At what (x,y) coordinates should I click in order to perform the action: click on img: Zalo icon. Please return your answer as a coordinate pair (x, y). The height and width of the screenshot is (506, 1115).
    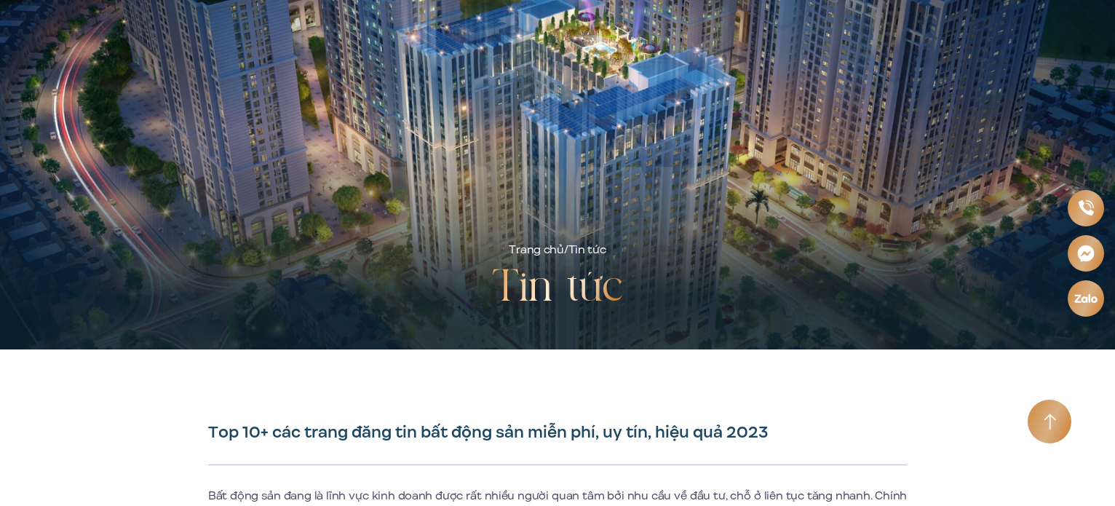
    Looking at the image, I should click on (1085, 298).